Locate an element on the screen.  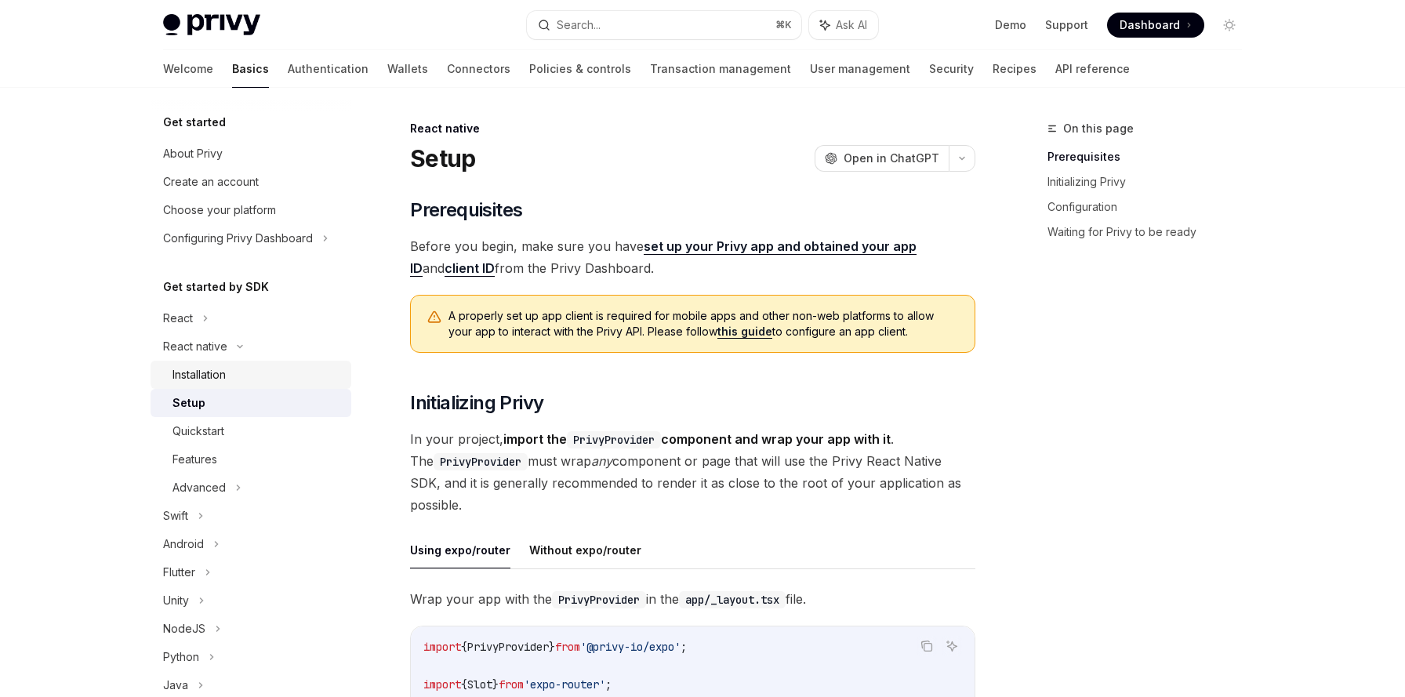
div: NodeJS is located at coordinates (184, 629).